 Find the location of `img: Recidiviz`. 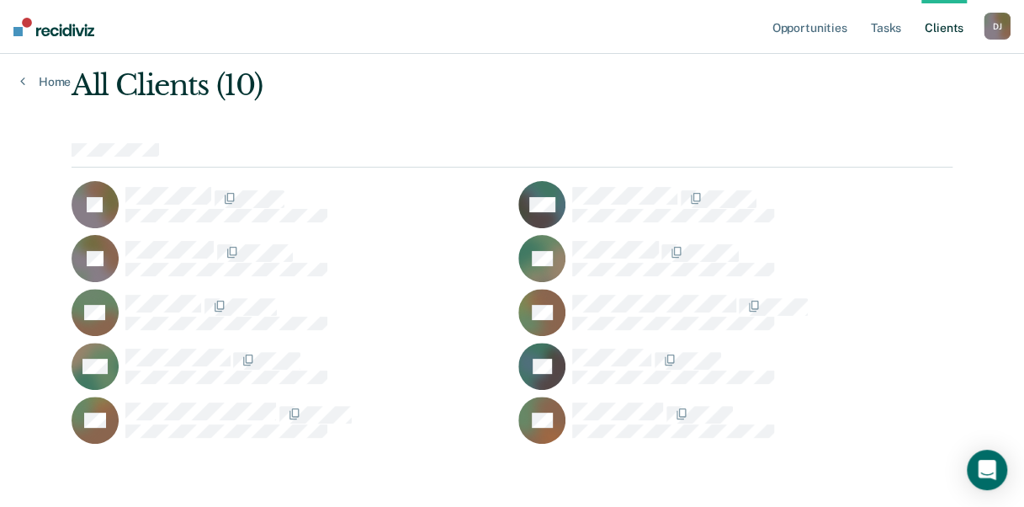

img: Recidiviz is located at coordinates (54, 27).